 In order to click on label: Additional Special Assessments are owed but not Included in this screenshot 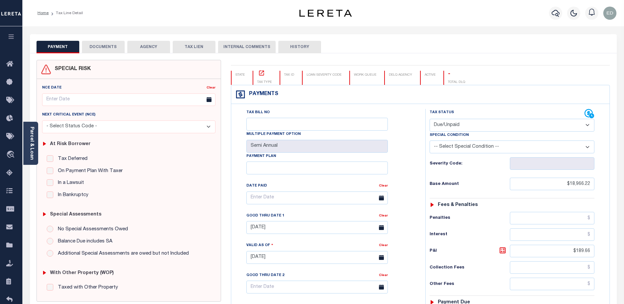, I will do `click(122, 254)`.